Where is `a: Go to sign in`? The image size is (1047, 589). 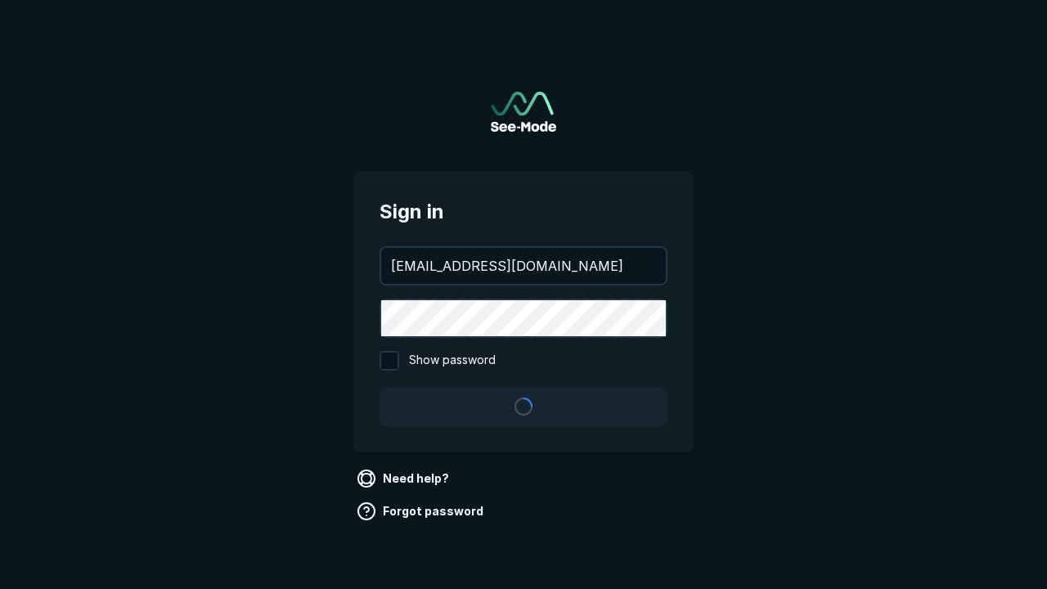 a: Go to sign in is located at coordinates (524, 111).